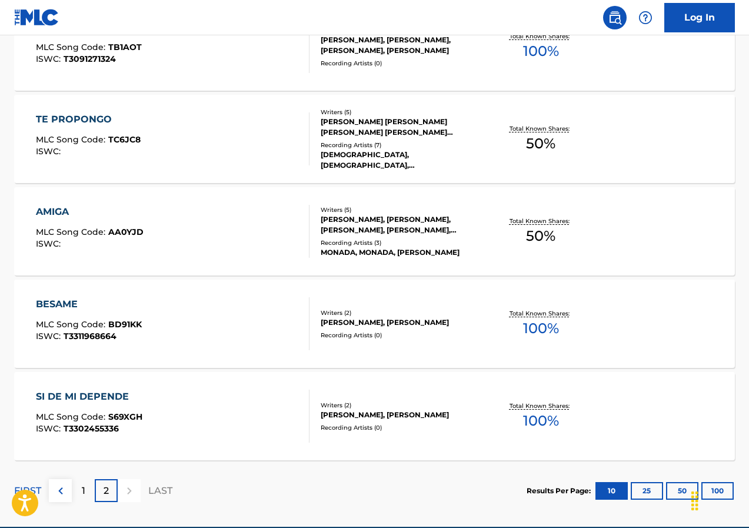 Image resolution: width=749 pixels, height=528 pixels. I want to click on span: TB1AOT, so click(125, 47).